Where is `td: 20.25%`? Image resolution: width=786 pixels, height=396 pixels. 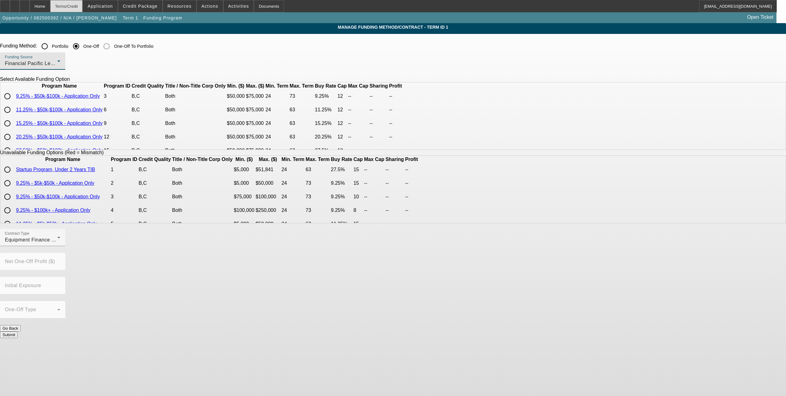
td: 20.25% is located at coordinates (325, 137).